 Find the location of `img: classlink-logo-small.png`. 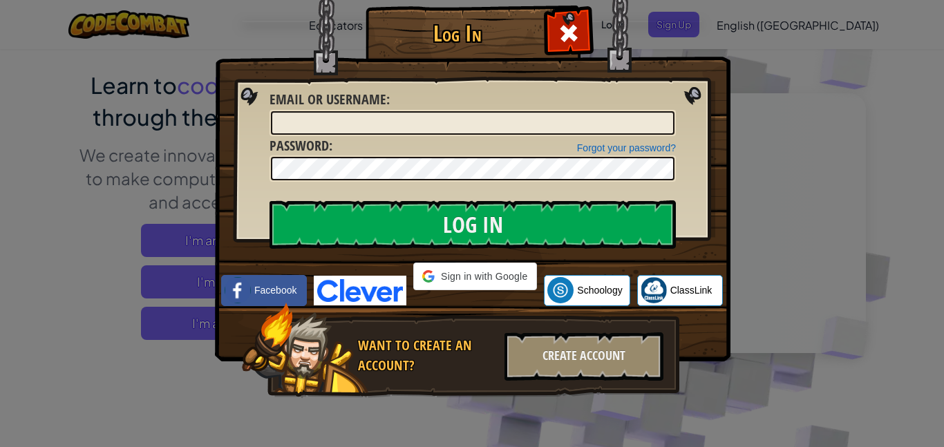

img: classlink-logo-small.png is located at coordinates (654, 290).